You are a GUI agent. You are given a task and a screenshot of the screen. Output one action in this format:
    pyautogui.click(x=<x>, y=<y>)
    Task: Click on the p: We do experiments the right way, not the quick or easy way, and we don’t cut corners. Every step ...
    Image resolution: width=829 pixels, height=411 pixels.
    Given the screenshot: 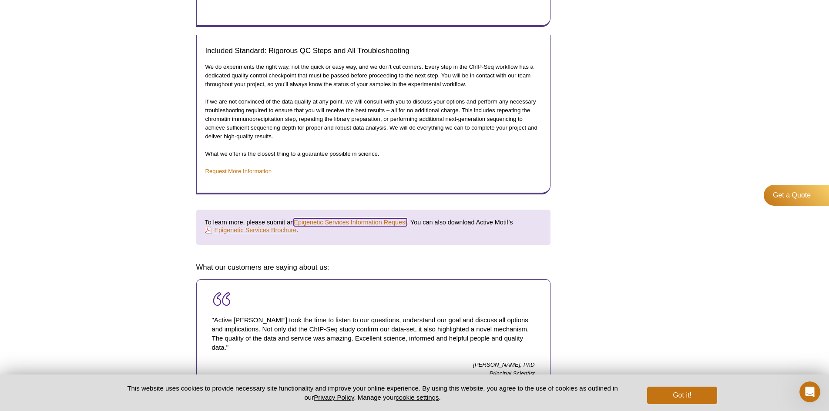 What is the action you would take?
    pyautogui.click(x=373, y=76)
    